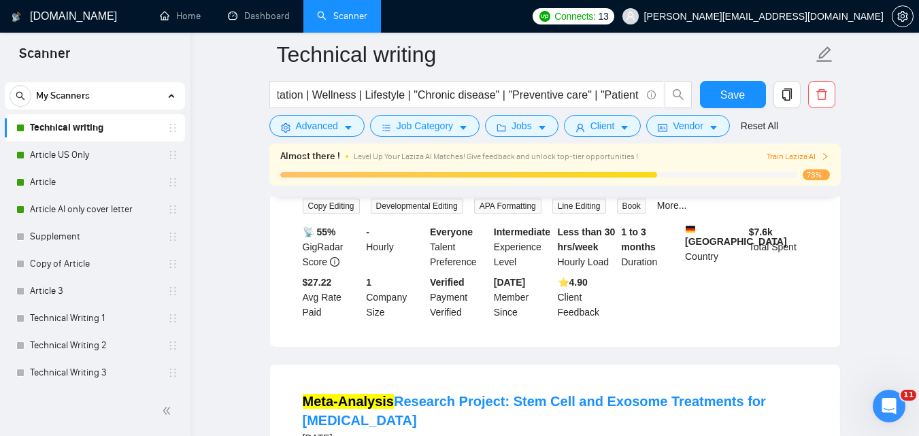 This screenshot has width=919, height=436. I want to click on div: Talent Preference, so click(459, 247).